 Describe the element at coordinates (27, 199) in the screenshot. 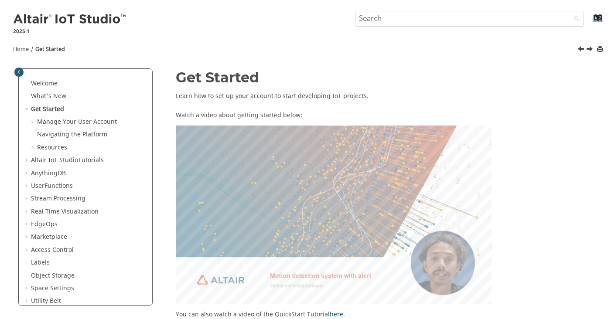

I see `span: Expand Stream Processing` at that location.